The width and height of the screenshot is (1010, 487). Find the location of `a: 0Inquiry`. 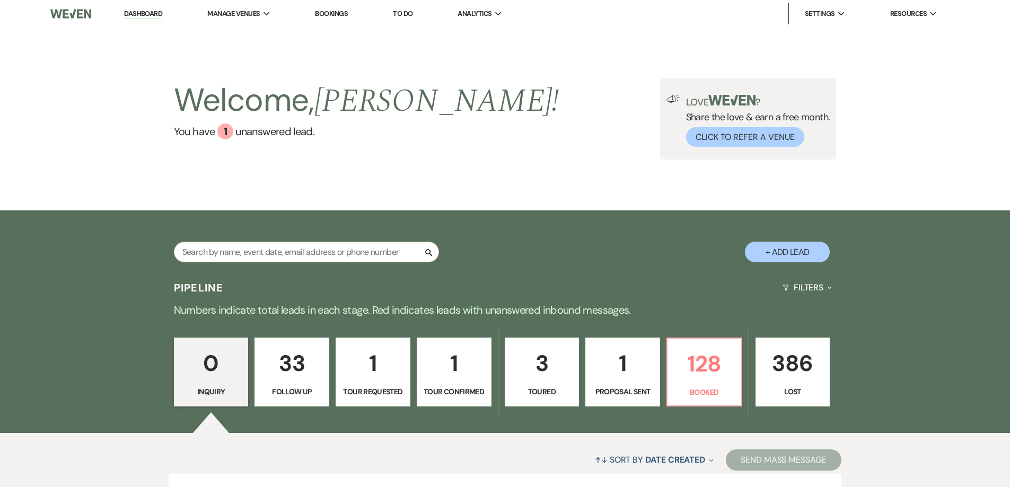

a: 0Inquiry is located at coordinates (211, 372).